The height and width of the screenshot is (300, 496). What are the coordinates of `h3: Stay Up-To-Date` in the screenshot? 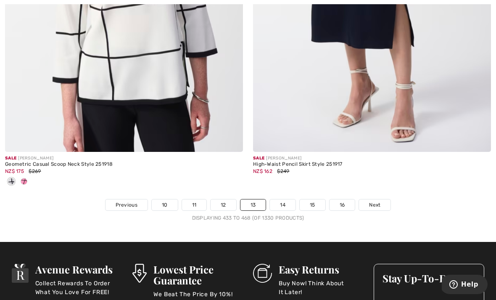 It's located at (428, 278).